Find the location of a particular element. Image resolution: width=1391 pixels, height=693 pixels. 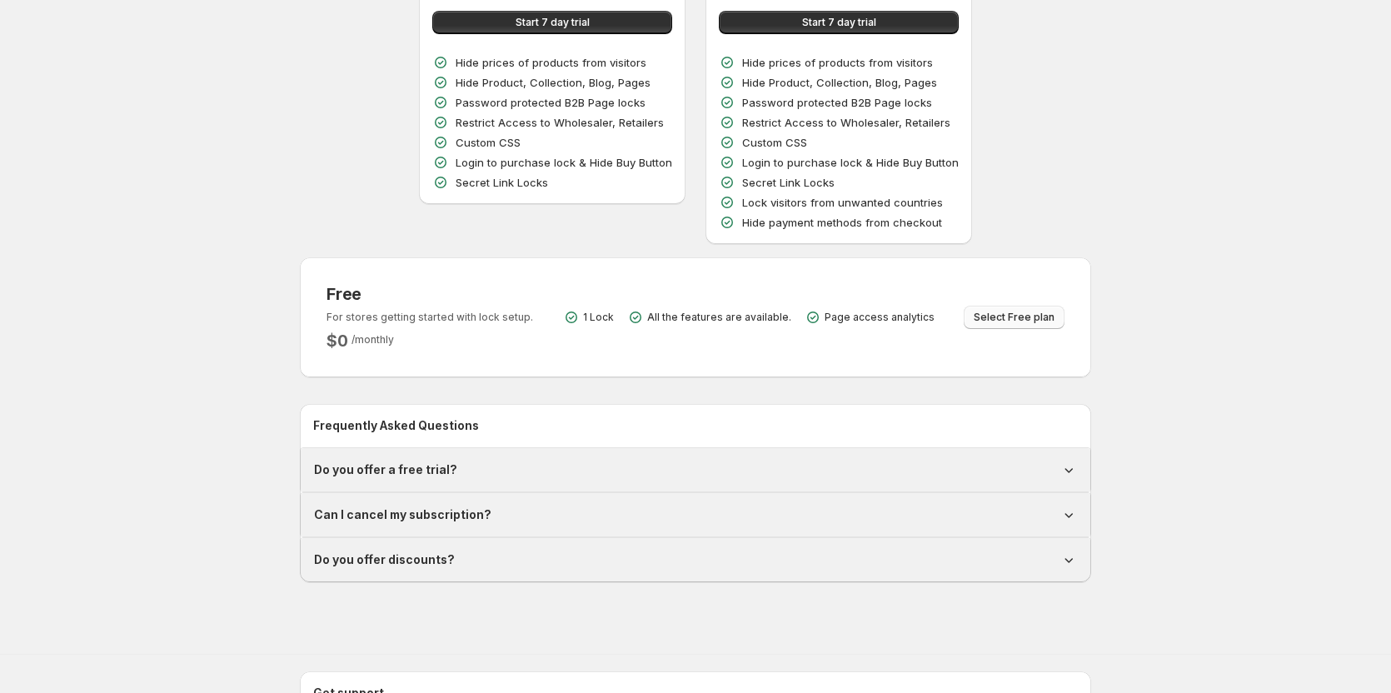

span: / monthly is located at coordinates (372, 339).